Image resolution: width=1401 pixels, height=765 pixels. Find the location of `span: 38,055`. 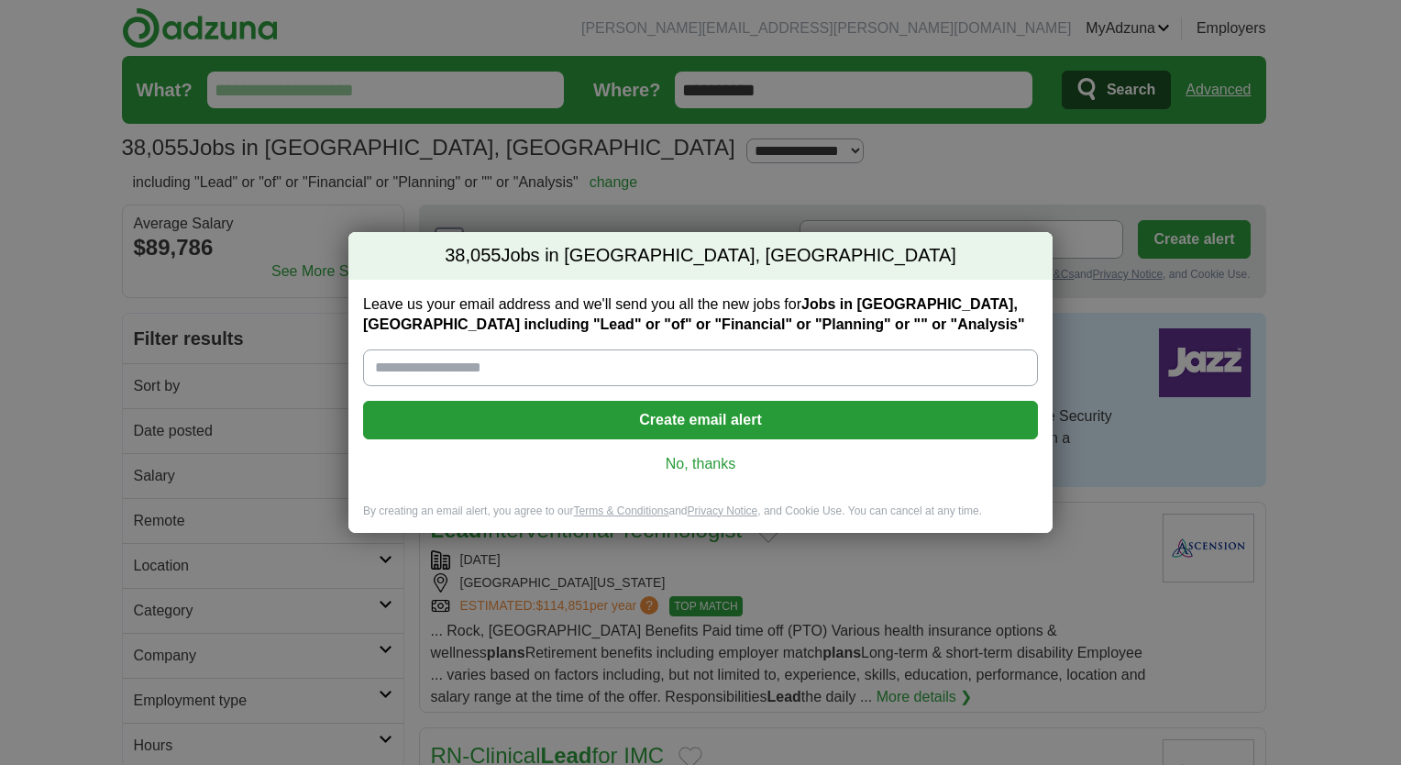

span: 38,055 is located at coordinates (472, 256).